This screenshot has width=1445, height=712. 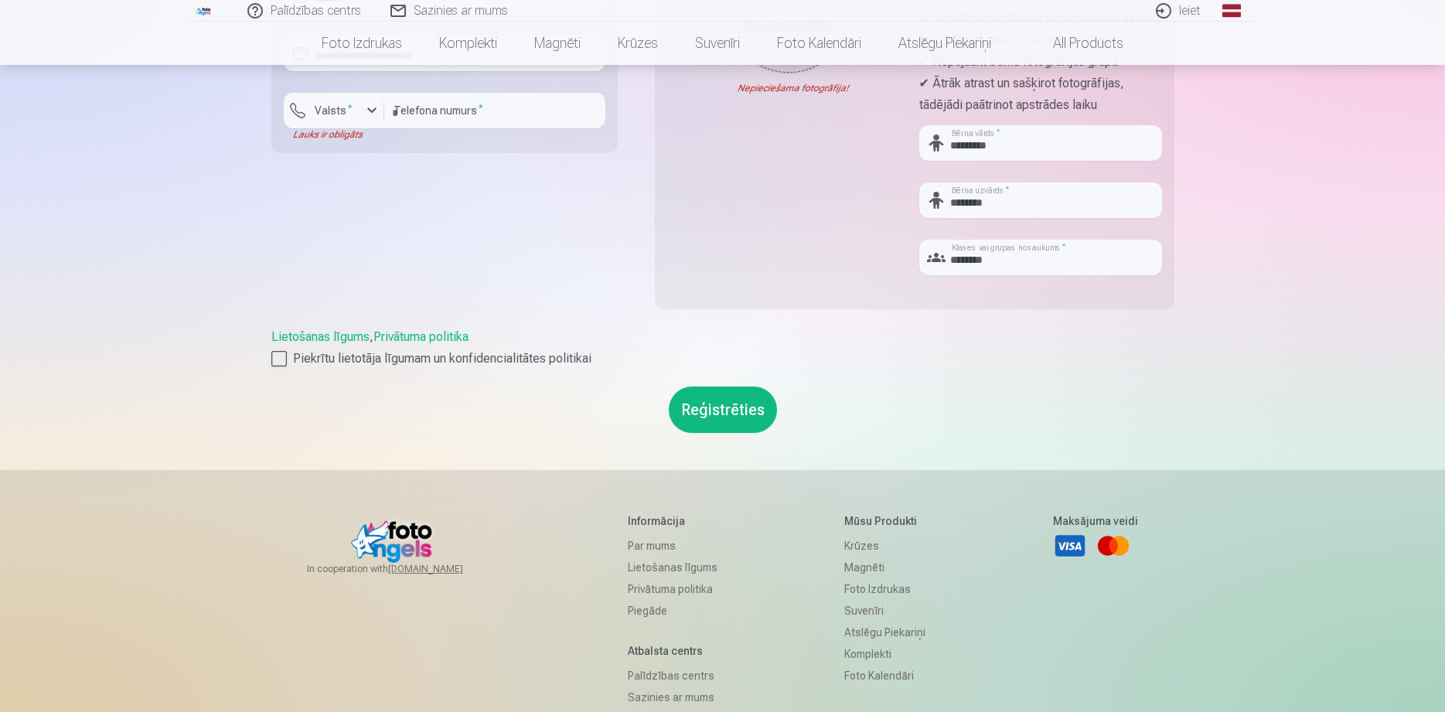 What do you see at coordinates (673, 521) in the screenshot?
I see `h5: Informācija` at bounding box center [673, 521].